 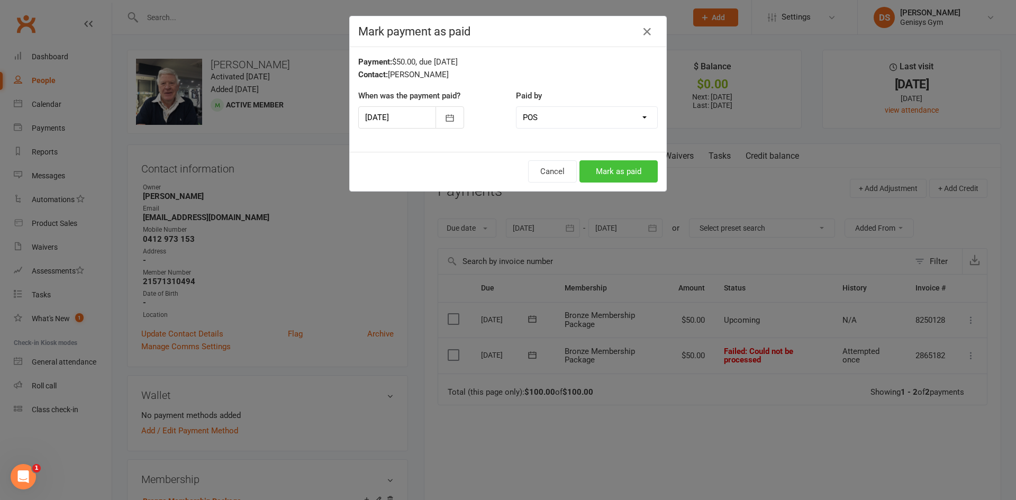 What do you see at coordinates (647, 32) in the screenshot?
I see `button: Close` at bounding box center [647, 32].